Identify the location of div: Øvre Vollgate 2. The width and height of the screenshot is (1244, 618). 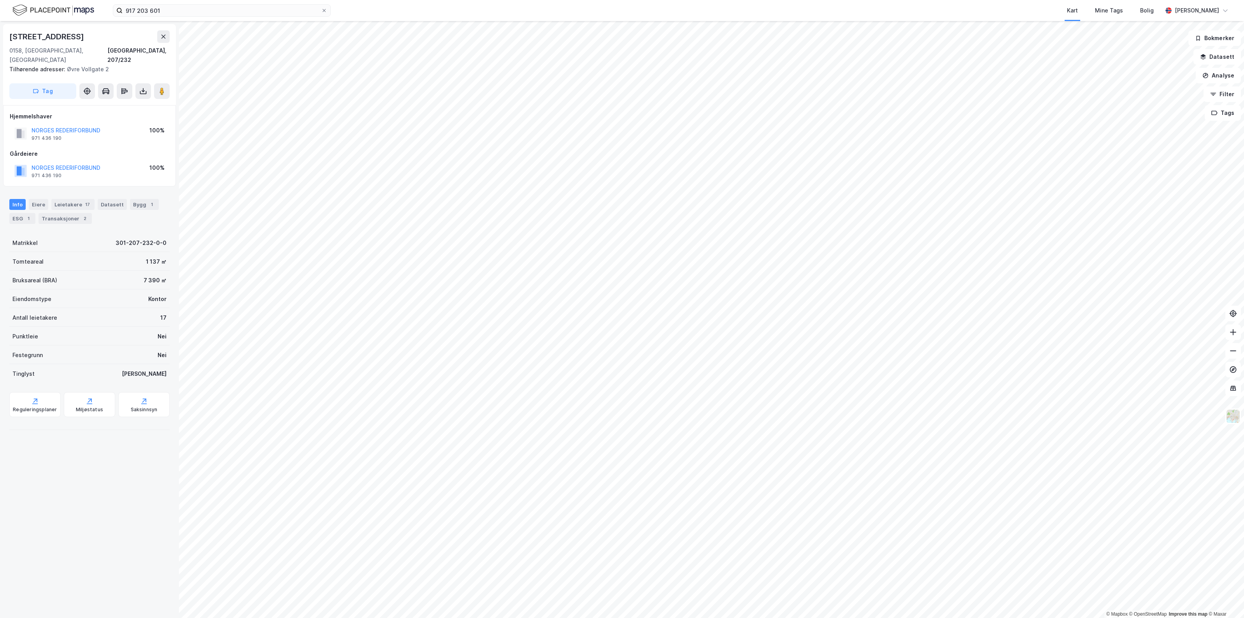
(86, 69).